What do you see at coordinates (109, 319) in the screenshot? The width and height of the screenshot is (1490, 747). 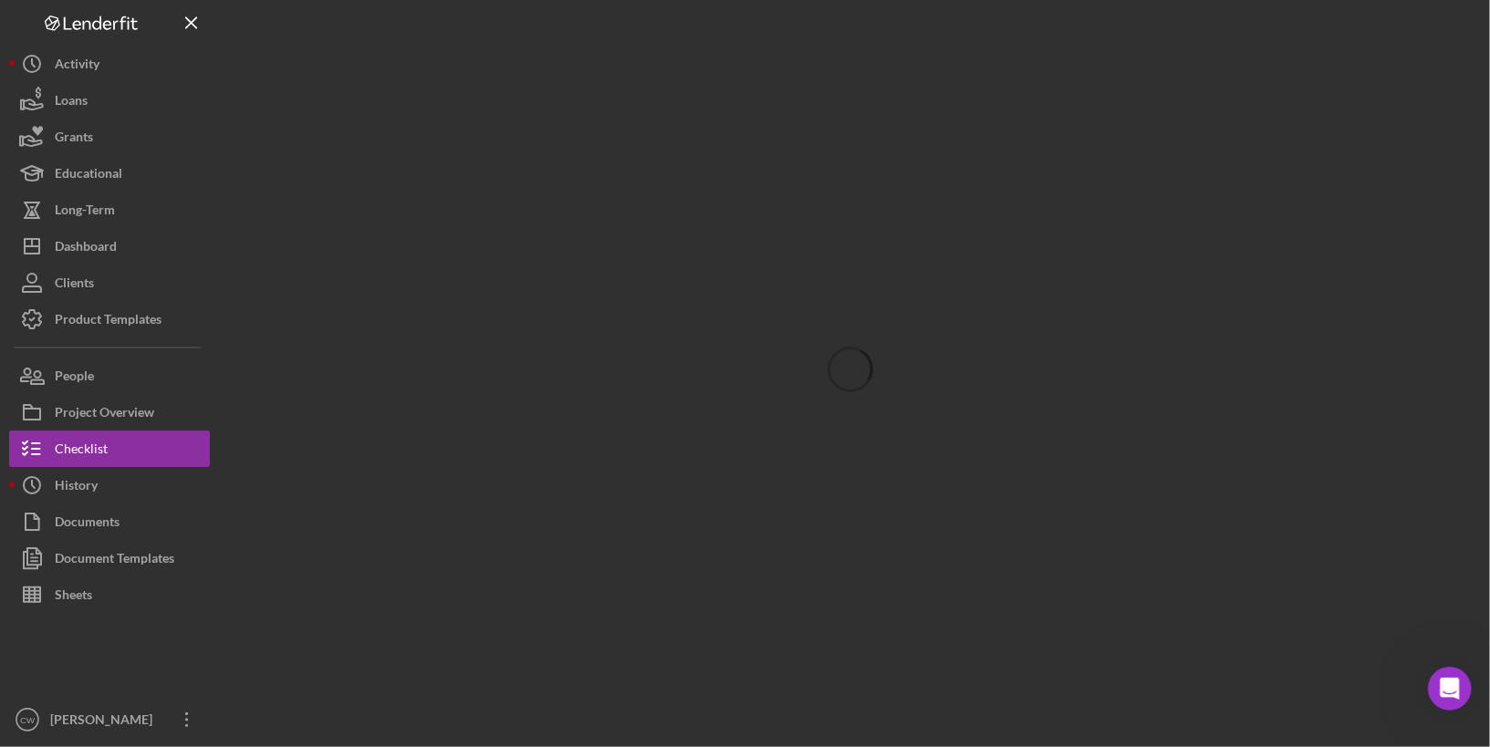 I see `a: Product Templates` at bounding box center [109, 319].